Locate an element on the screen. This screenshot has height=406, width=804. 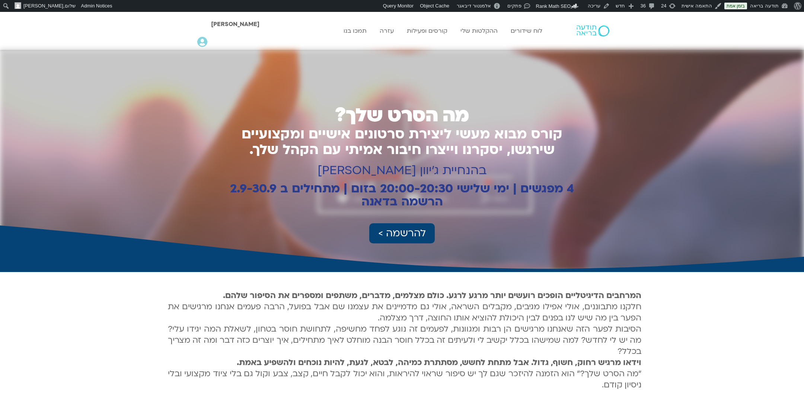
a: עזרה is located at coordinates (387, 31).